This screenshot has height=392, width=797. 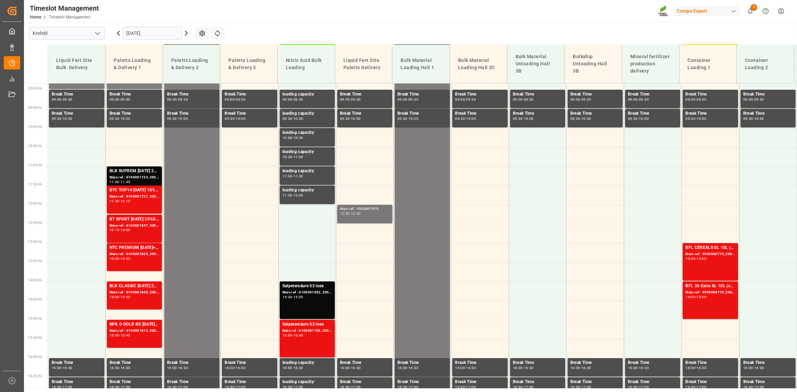 What do you see at coordinates (114, 201) in the screenshot?
I see `div: 11:30` at bounding box center [114, 201].